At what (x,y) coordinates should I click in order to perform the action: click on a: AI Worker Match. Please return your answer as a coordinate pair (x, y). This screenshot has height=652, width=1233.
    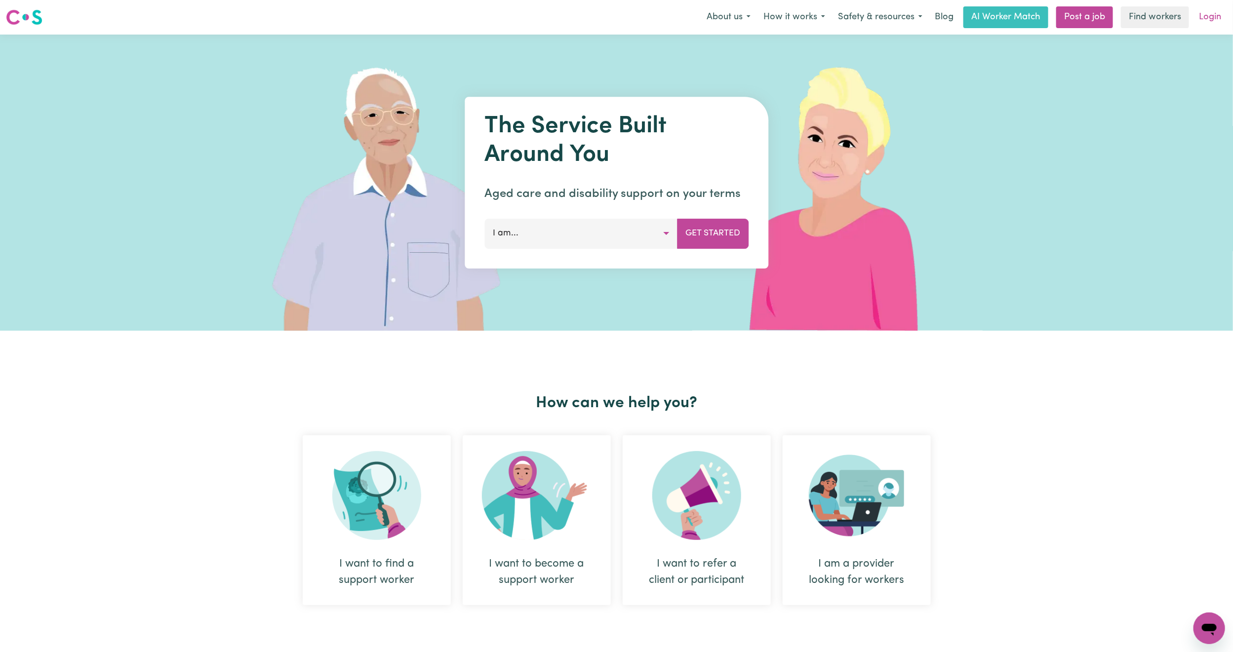
    Looking at the image, I should click on (1006, 17).